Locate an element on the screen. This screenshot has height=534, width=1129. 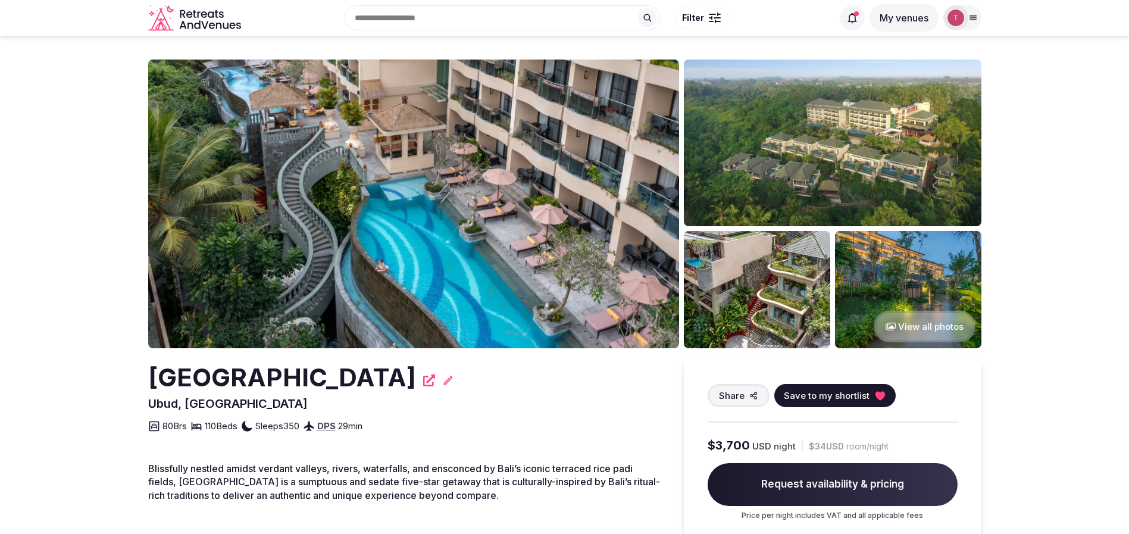
a: Visit the homepage is located at coordinates (196, 18).